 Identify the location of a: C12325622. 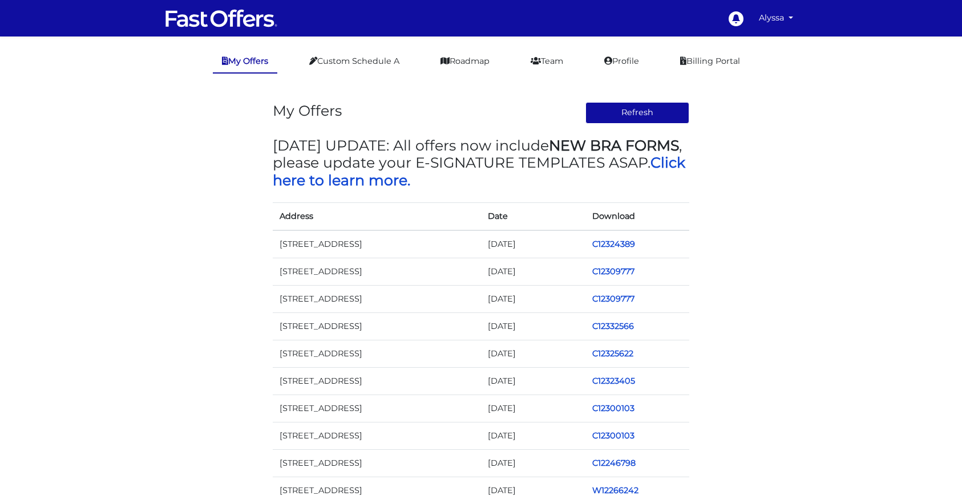
(613, 354).